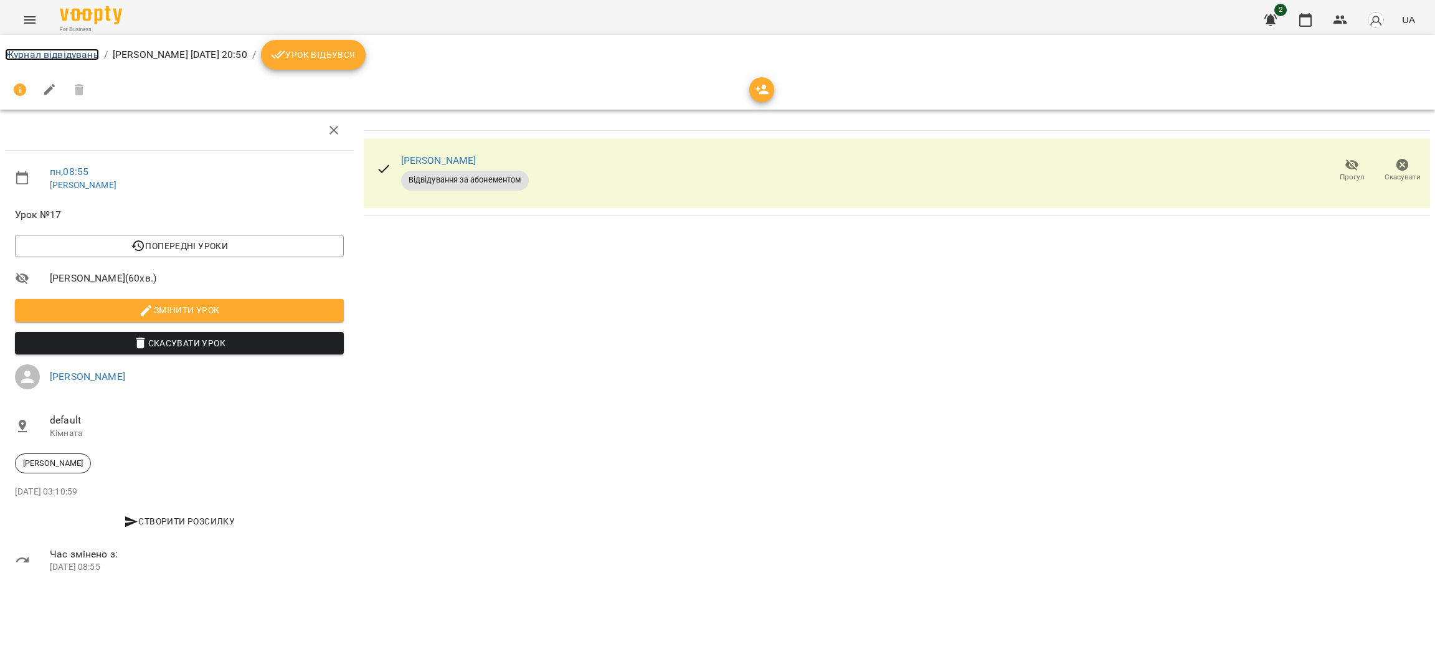 The width and height of the screenshot is (1435, 649). Describe the element at coordinates (1352, 177) in the screenshot. I see `span: Прогул` at that location.